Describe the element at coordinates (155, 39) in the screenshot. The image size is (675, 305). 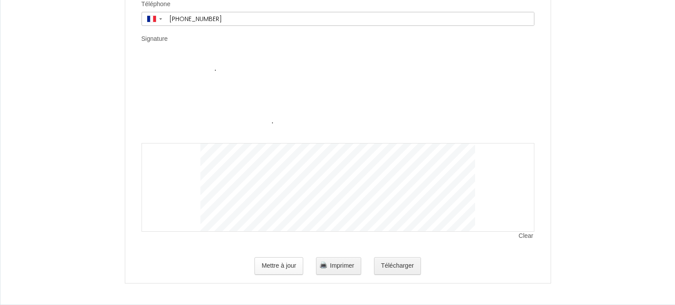
I see `label: Signature` at that location.